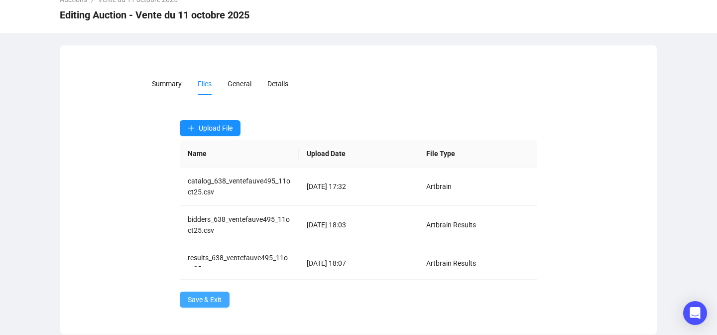 This screenshot has height=335, width=717. Describe the element at coordinates (154, 15) in the screenshot. I see `span: Editing Auction - Vente du 11 octobre 2025` at that location.